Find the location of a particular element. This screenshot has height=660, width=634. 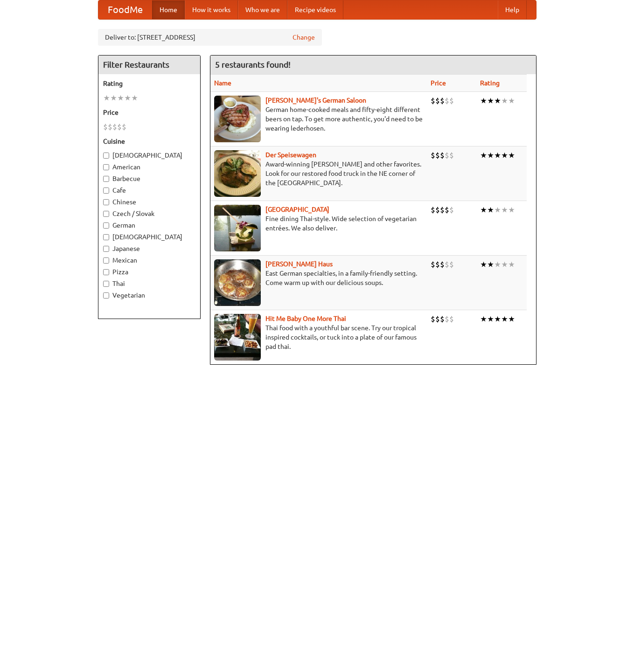

label: American is located at coordinates (149, 167).